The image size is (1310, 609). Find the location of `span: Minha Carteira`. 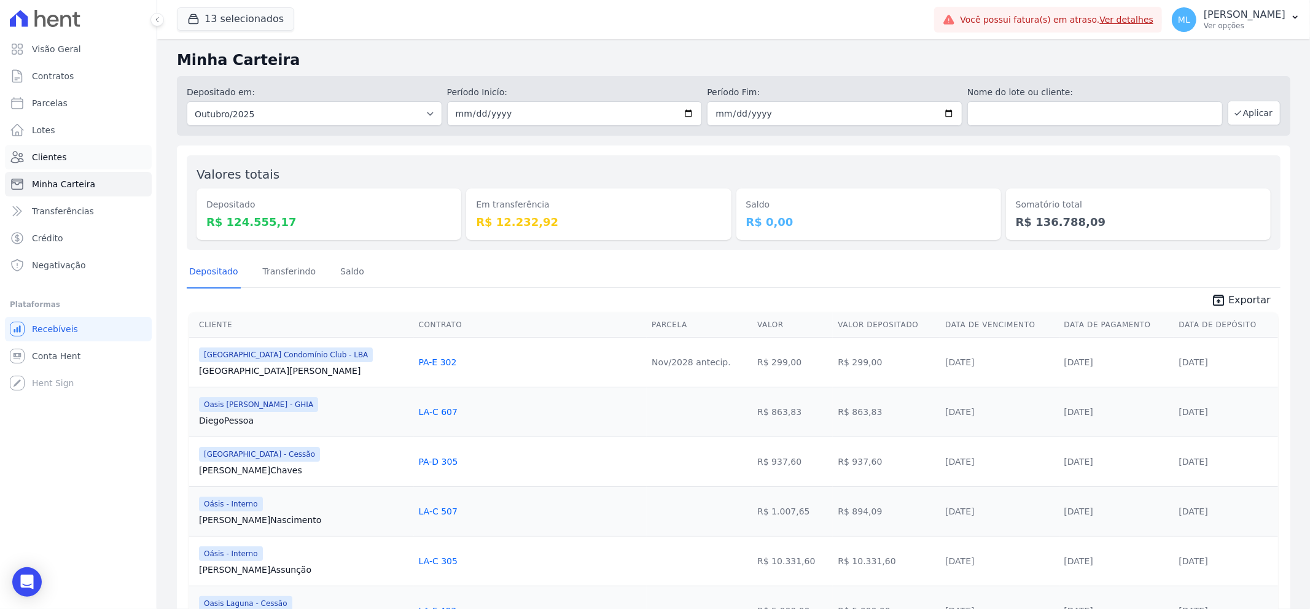

span: Minha Carteira is located at coordinates (63, 184).